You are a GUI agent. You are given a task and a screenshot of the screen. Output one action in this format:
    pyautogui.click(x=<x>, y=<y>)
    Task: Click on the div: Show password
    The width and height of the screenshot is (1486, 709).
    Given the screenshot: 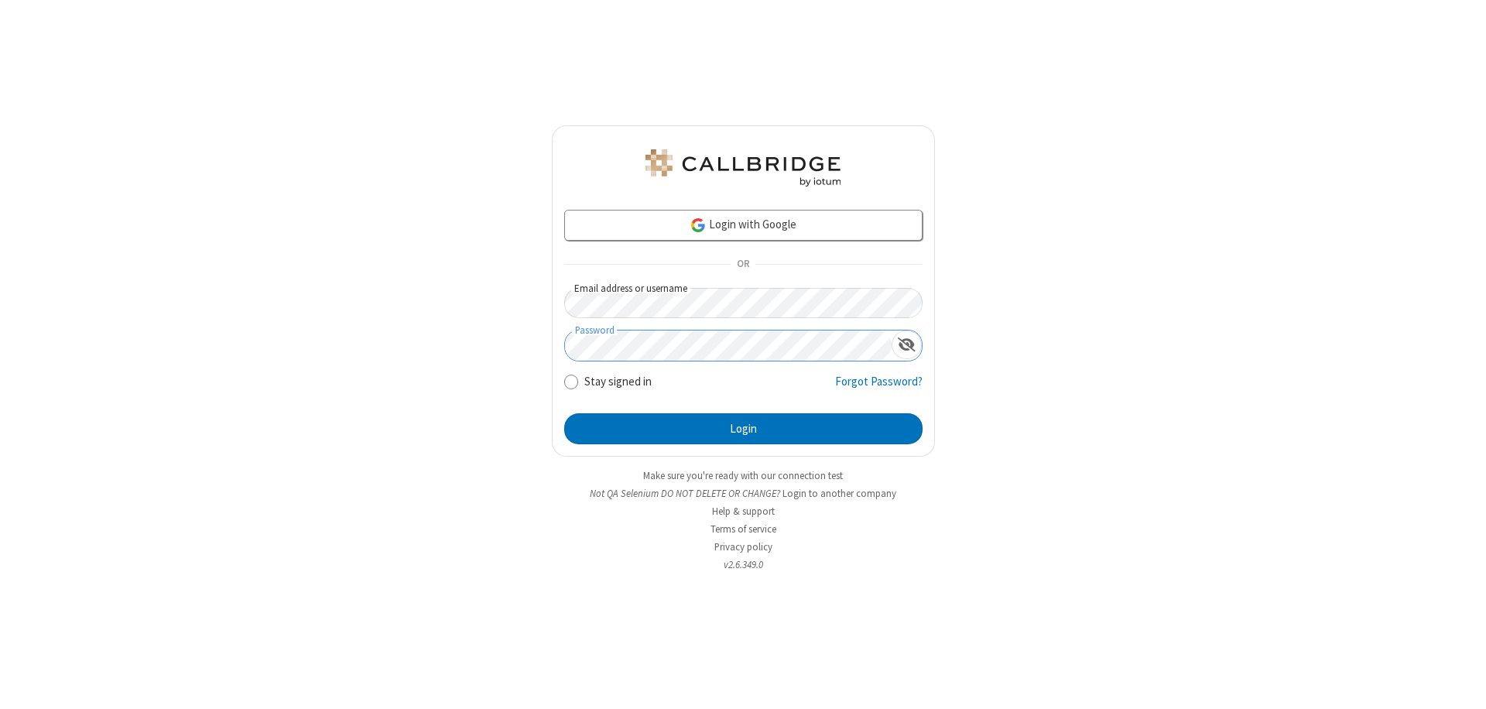 What is the action you would take?
    pyautogui.click(x=906, y=344)
    